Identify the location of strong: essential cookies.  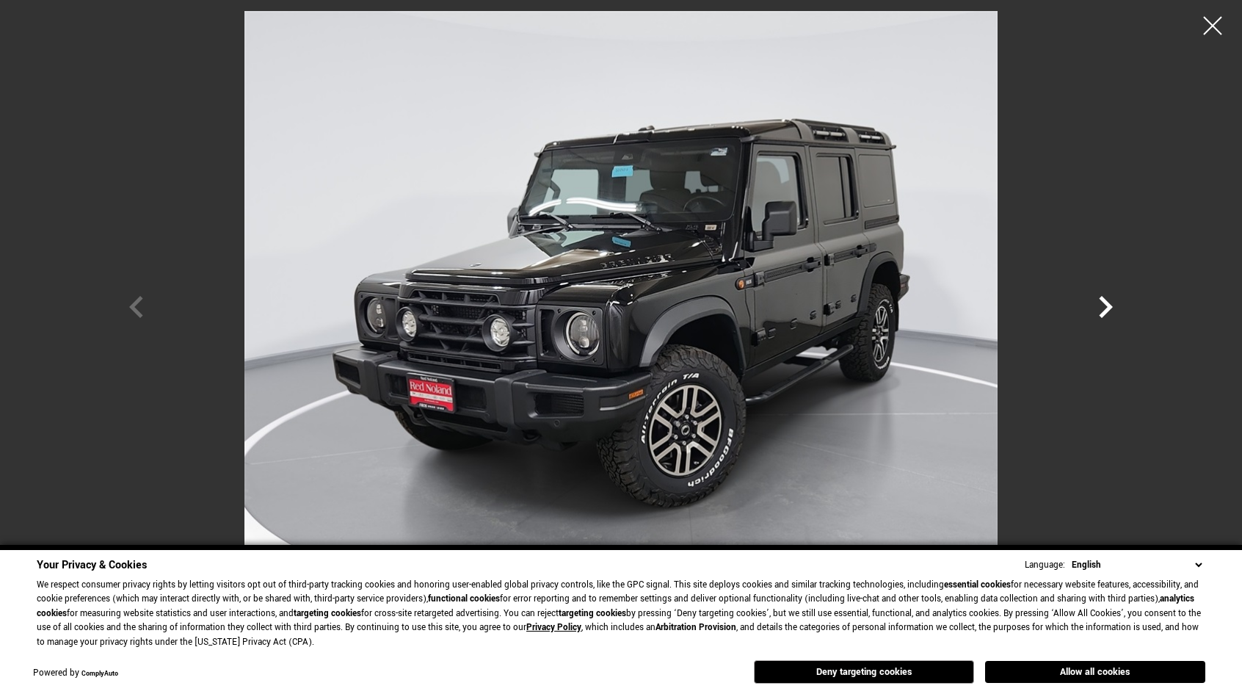
(977, 584).